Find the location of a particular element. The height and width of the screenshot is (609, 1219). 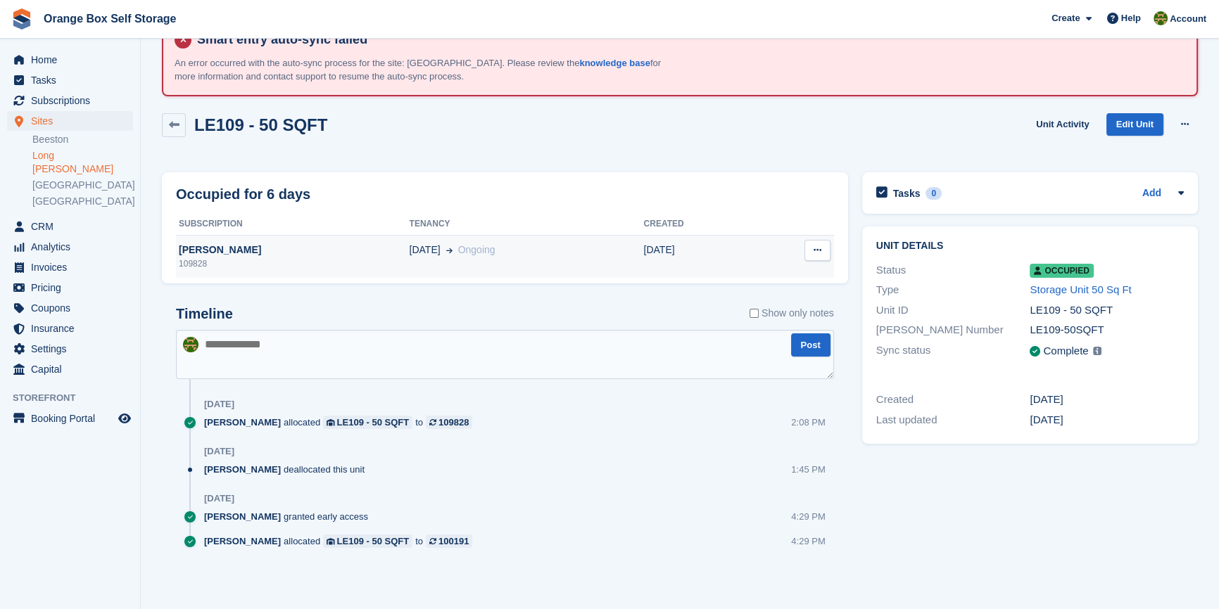

h2: Occupied for 6 days is located at coordinates (243, 194).